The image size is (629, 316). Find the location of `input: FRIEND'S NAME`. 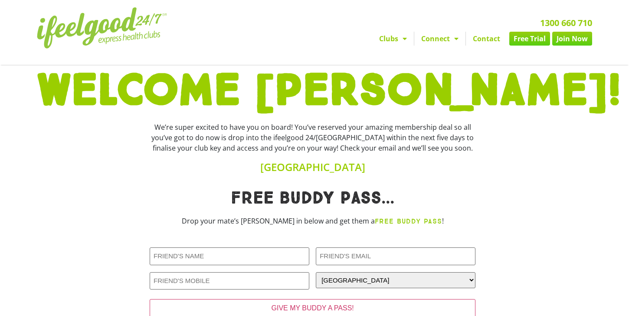

input: FRIEND'S NAME is located at coordinates (230, 256).